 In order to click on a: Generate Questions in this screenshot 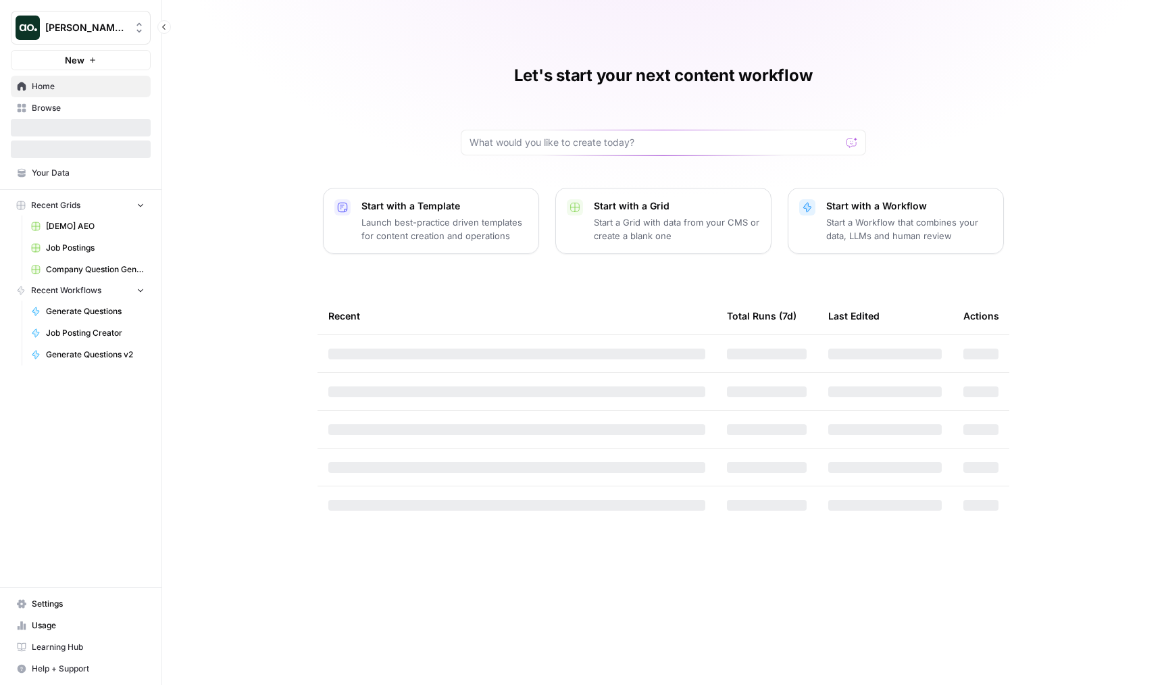, I will do `click(88, 312)`.